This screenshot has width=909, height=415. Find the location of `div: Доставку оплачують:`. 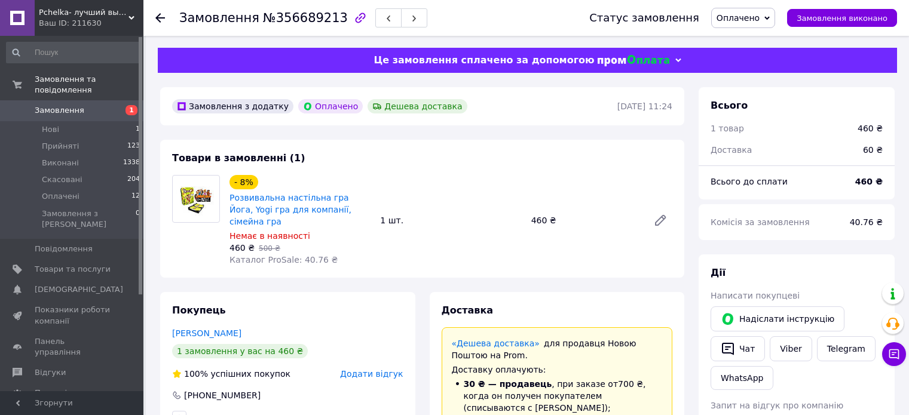

div: Доставку оплачують: is located at coordinates (557, 370).